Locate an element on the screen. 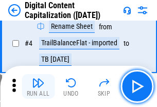 The height and width of the screenshot is (107, 157). div: from is located at coordinates (105, 27).